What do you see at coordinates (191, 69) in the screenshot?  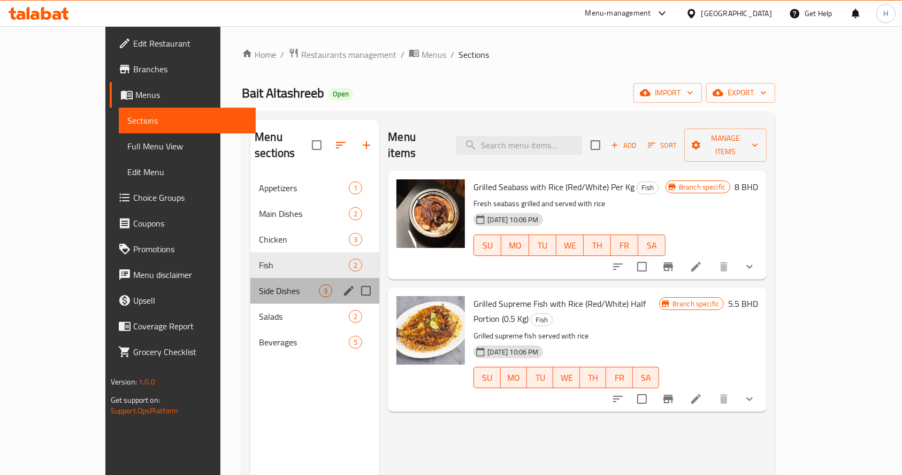 I see `span: Branches` at bounding box center [191, 69].